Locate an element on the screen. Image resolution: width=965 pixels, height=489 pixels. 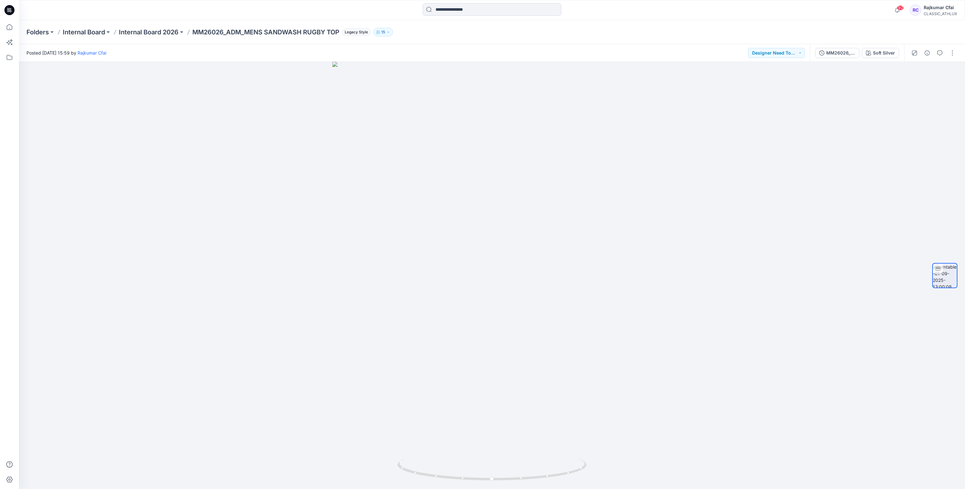
span: Legacy Style is located at coordinates (356, 32).